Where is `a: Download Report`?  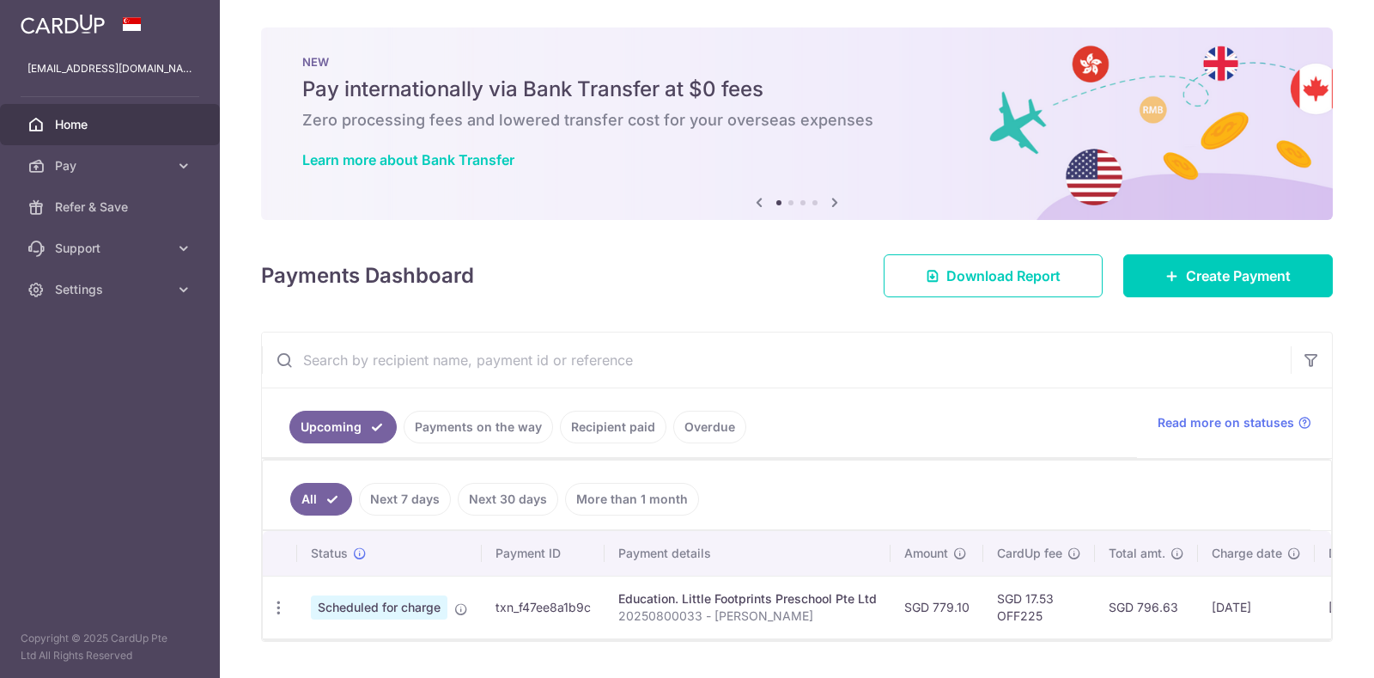 a: Download Report is located at coordinates (993, 276).